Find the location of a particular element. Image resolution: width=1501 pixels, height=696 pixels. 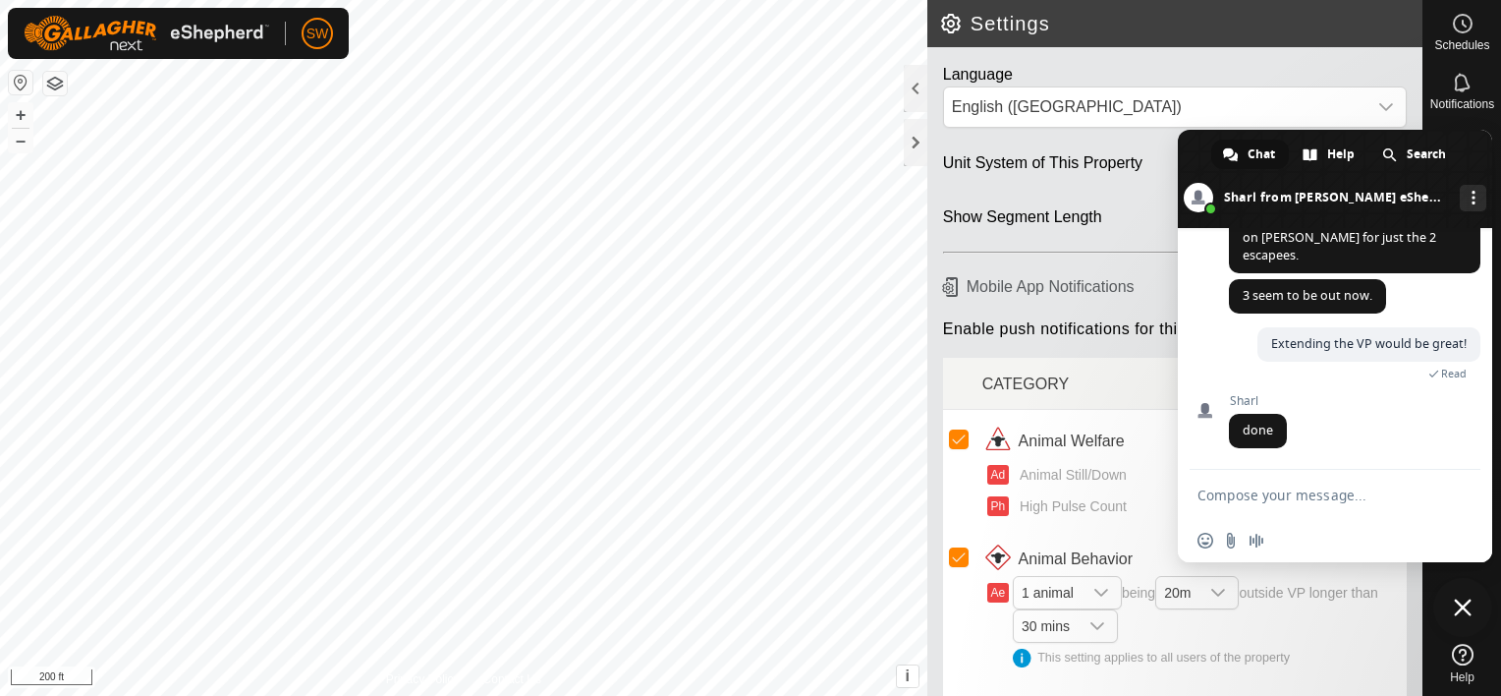

button: Ad is located at coordinates (998, 475).